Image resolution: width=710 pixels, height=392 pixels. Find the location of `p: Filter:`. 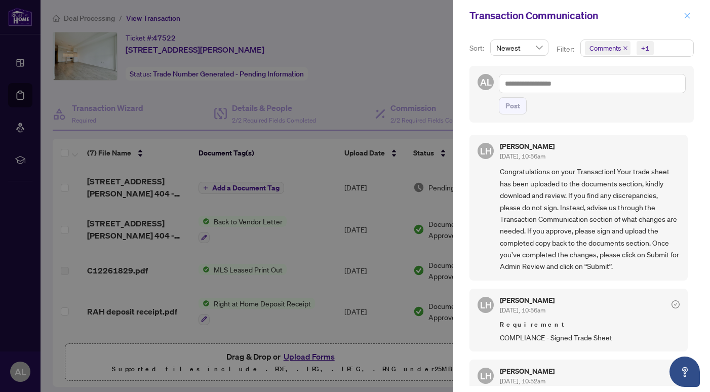

p: Filter: is located at coordinates (566, 49).